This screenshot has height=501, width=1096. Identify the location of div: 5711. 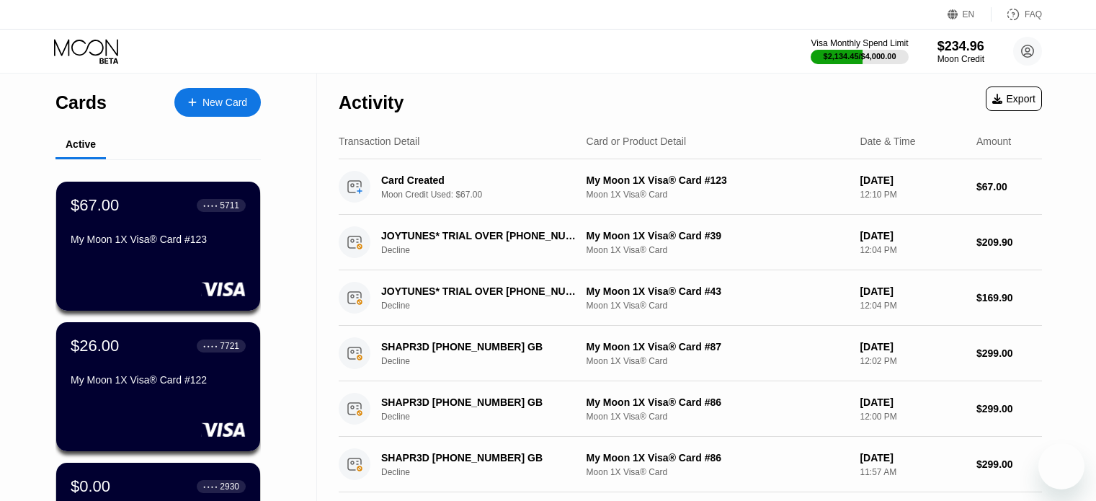
(229, 205).